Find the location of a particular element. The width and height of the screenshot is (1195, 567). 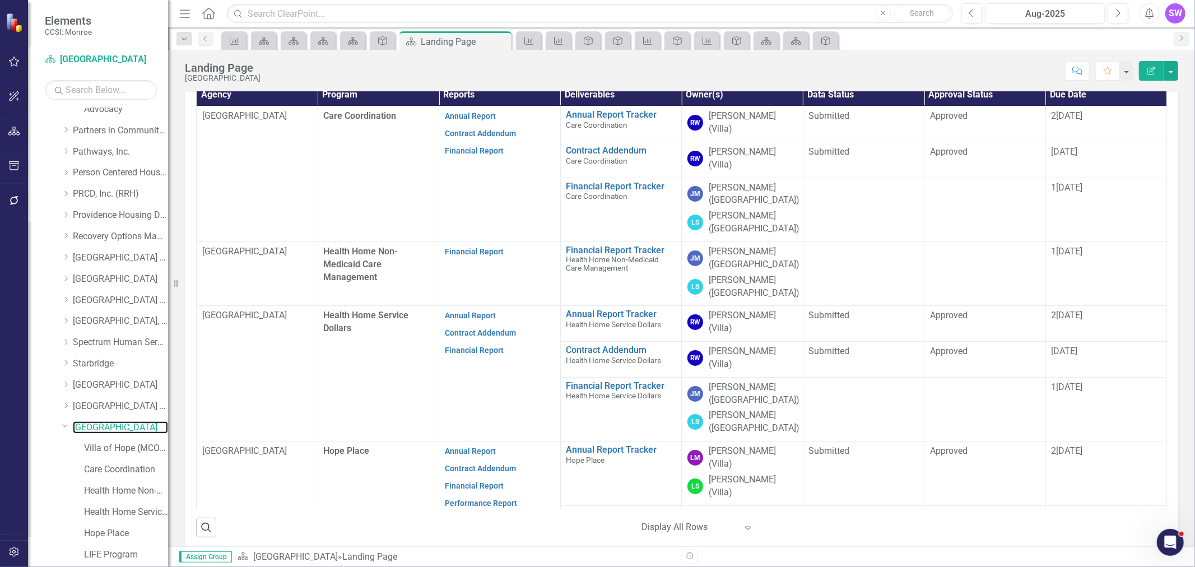

a: Financial Report Tracker is located at coordinates (621, 386).